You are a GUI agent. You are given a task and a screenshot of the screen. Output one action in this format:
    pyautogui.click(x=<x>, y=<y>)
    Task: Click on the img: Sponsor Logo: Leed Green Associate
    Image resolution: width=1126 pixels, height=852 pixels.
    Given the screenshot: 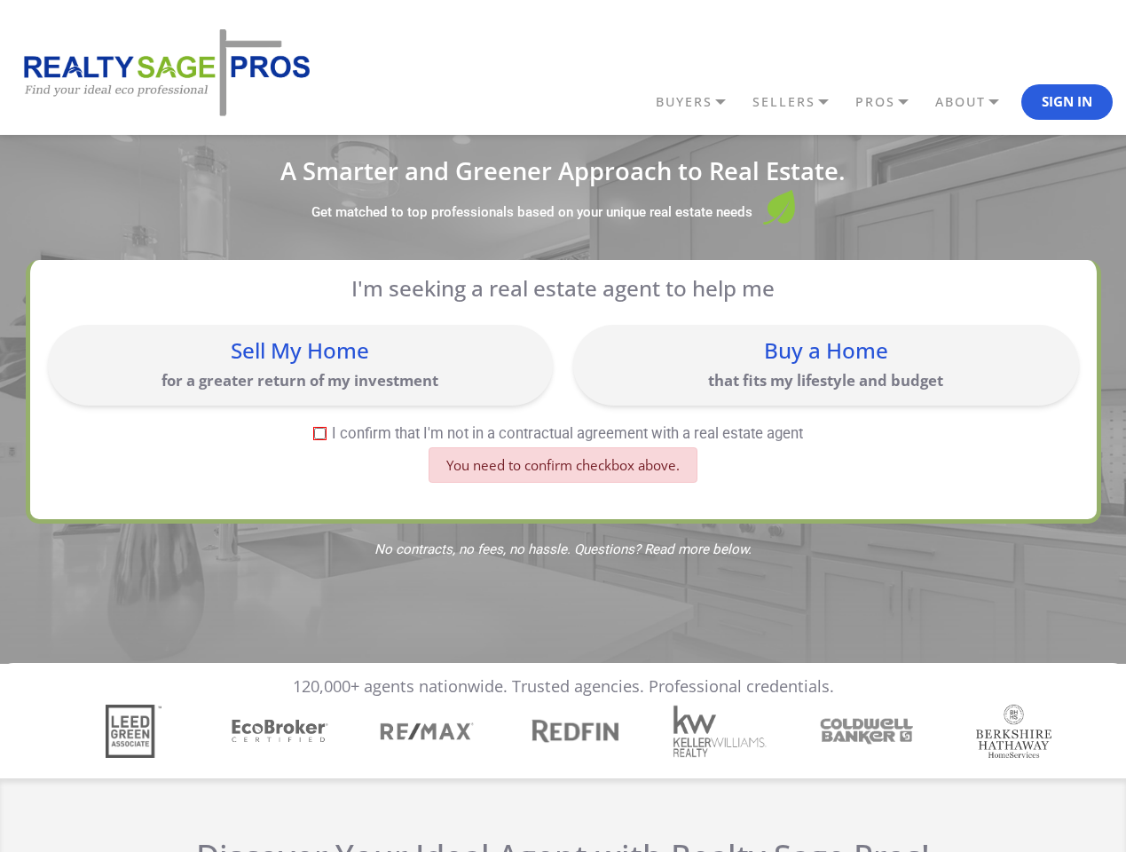 What is the action you would take?
    pyautogui.click(x=133, y=731)
    